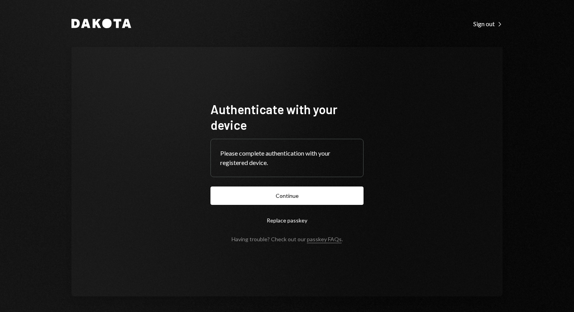 Image resolution: width=574 pixels, height=312 pixels. What do you see at coordinates (287, 195) in the screenshot?
I see `button: Continue` at bounding box center [287, 195].